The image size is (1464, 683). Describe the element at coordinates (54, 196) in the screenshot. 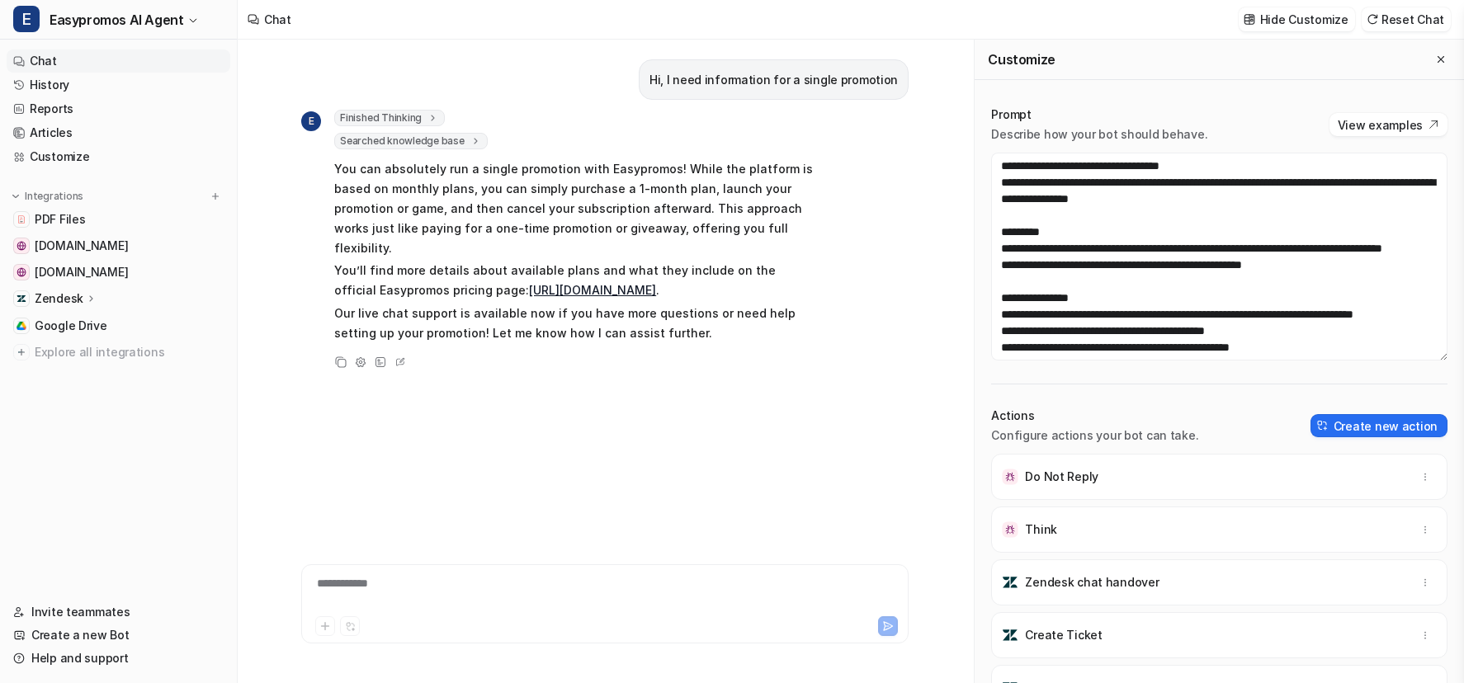

I see `p: Integrations` at that location.